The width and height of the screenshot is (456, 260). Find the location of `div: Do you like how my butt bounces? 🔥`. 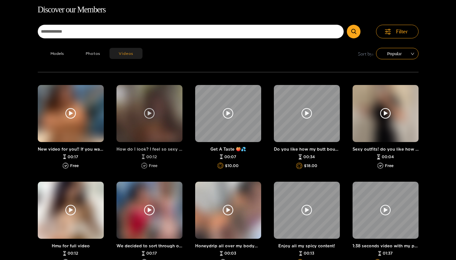

div: Do you like how my butt bounces? 🔥 is located at coordinates (307, 149).